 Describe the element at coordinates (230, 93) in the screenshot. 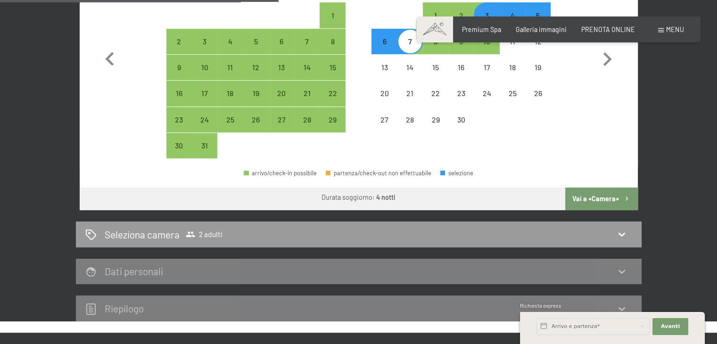

I see `div: Wed Mar 18 2026` at that location.